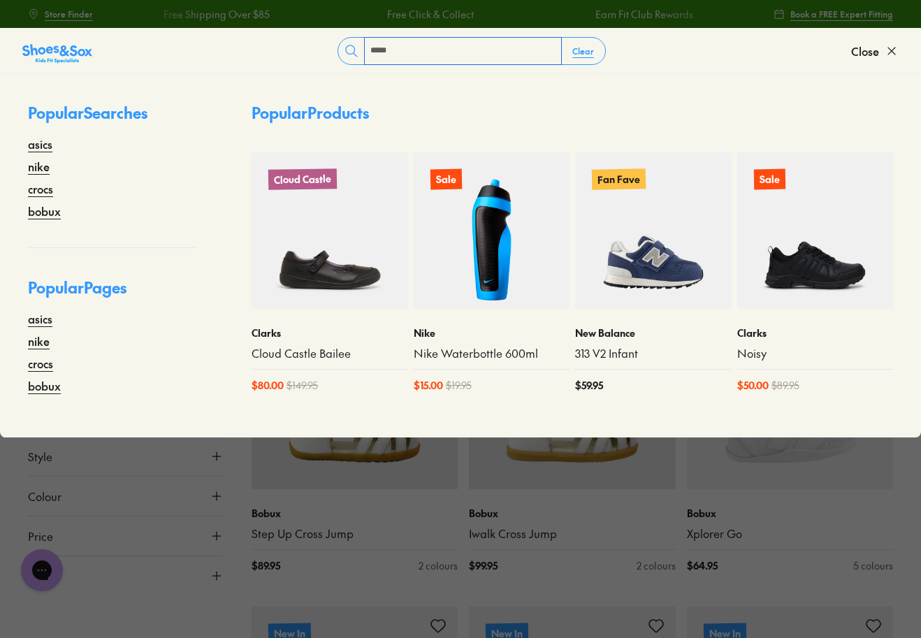 The height and width of the screenshot is (638, 921). Describe the element at coordinates (583, 51) in the screenshot. I see `button: Clear` at that location.